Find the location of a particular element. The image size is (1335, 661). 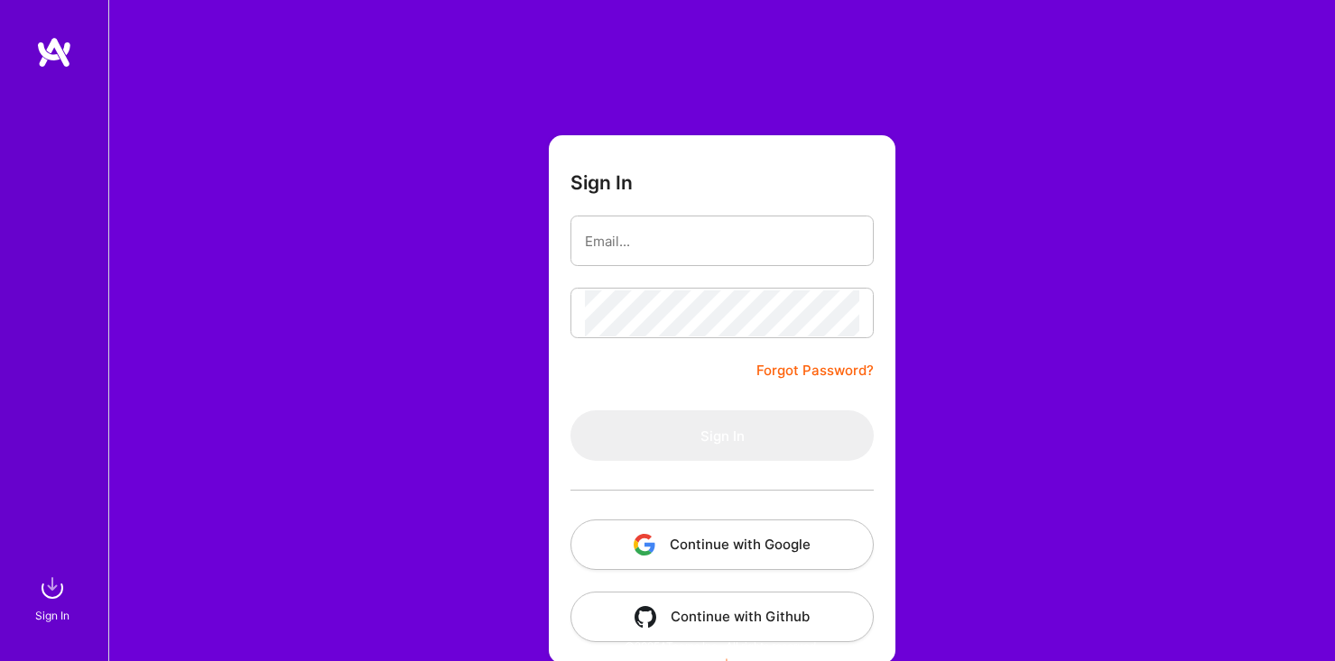

img: logo is located at coordinates (54, 52).